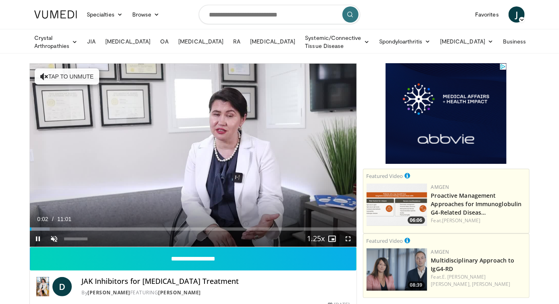 Image resolution: width=559 pixels, height=304 pixels. What do you see at coordinates (397, 205) in the screenshot?
I see `img: b07e8bac-fd62-4609-bac4-e65b7a485b7c.png.150x105_q85_crop-smart_upscale.png` at bounding box center [397, 205].